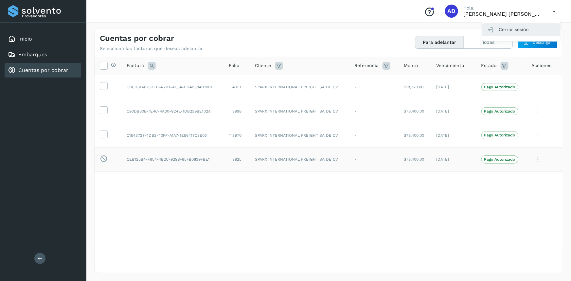 Image resolution: width=571 pixels, height=281 pixels. Describe the element at coordinates (43, 70) in the screenshot. I see `a: Cuentas por cobrar` at that location.